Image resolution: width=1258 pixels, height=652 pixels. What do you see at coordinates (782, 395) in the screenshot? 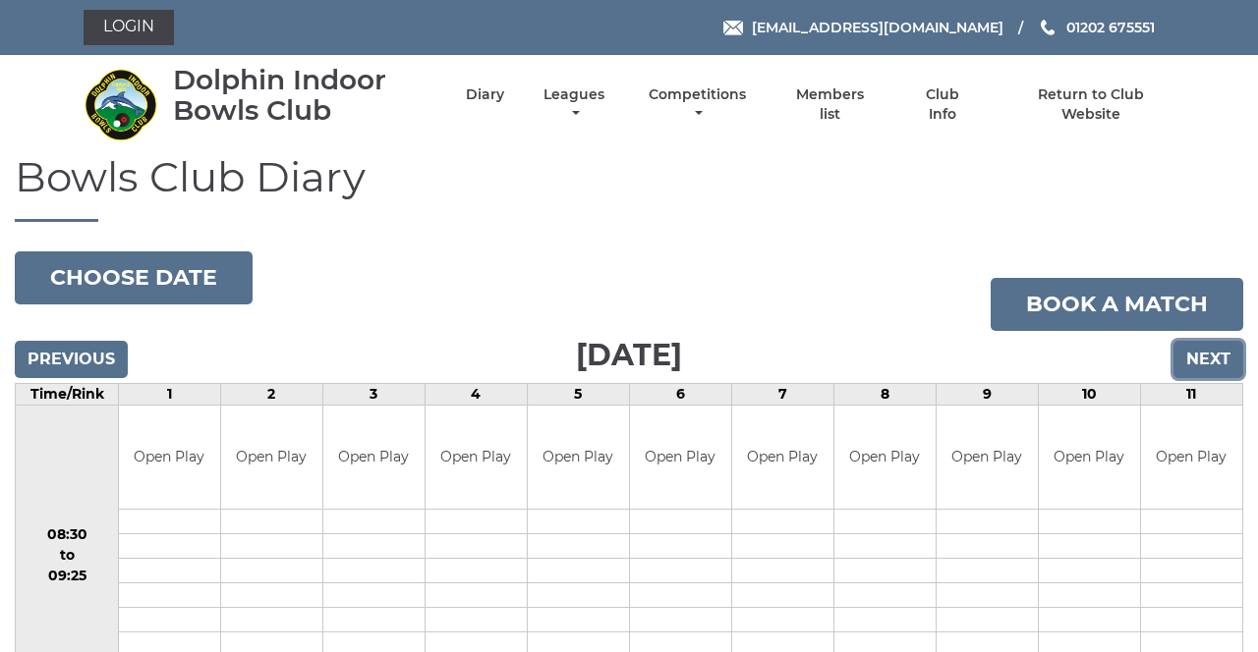
I see `td: 7` at bounding box center [782, 395].